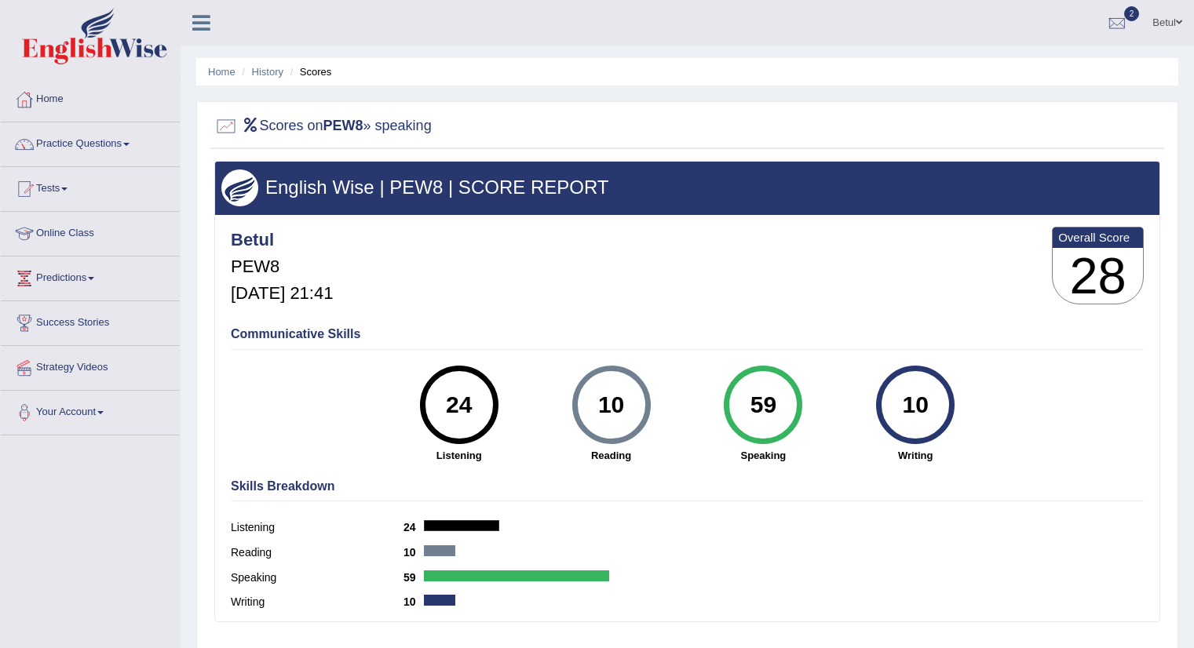  I want to click on b: PEW8, so click(343, 126).